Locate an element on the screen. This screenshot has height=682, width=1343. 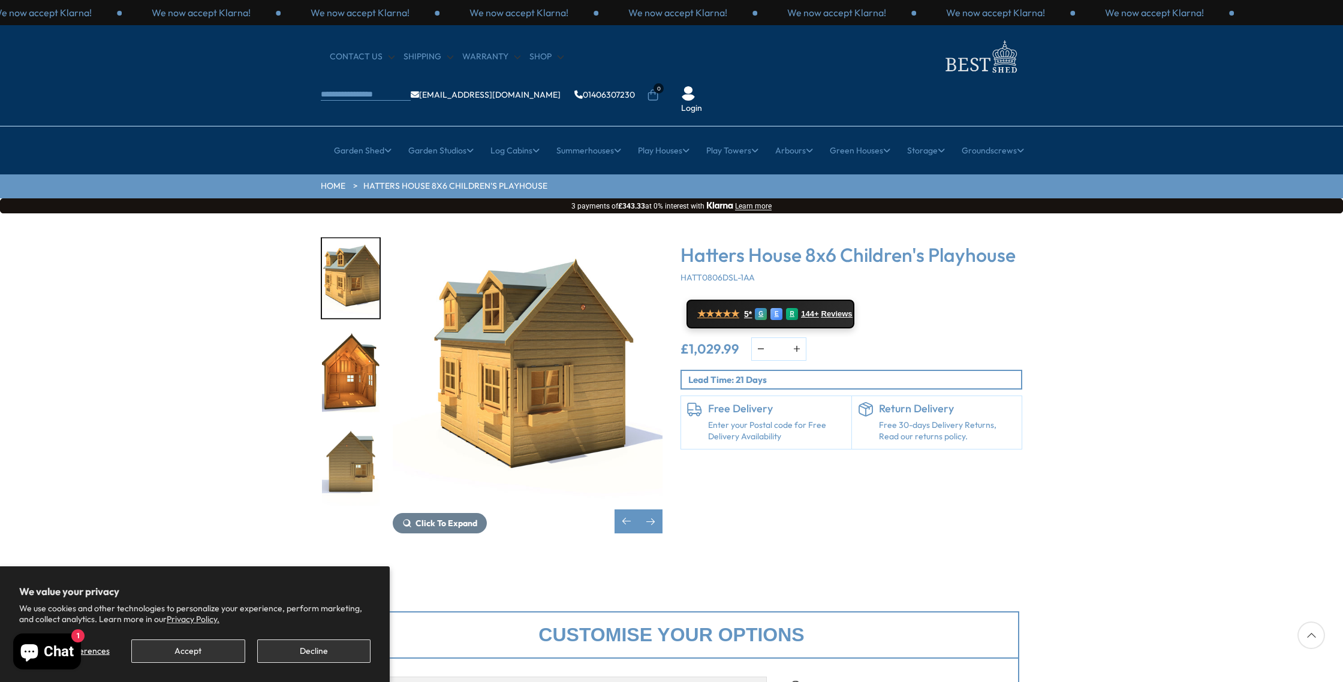
div: G is located at coordinates (761, 314).